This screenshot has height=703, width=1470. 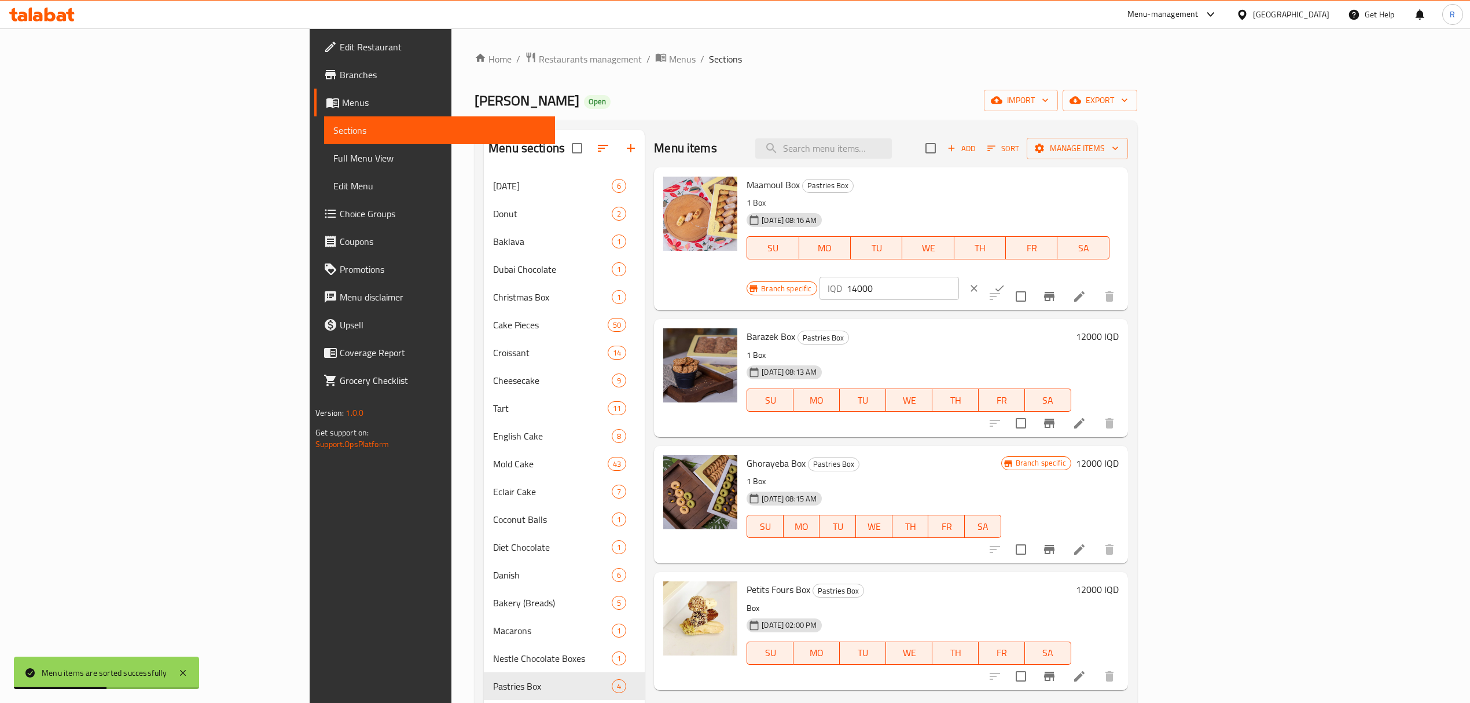 What do you see at coordinates (435, 352) in the screenshot?
I see `a: Coverage Report` at bounding box center [435, 352].